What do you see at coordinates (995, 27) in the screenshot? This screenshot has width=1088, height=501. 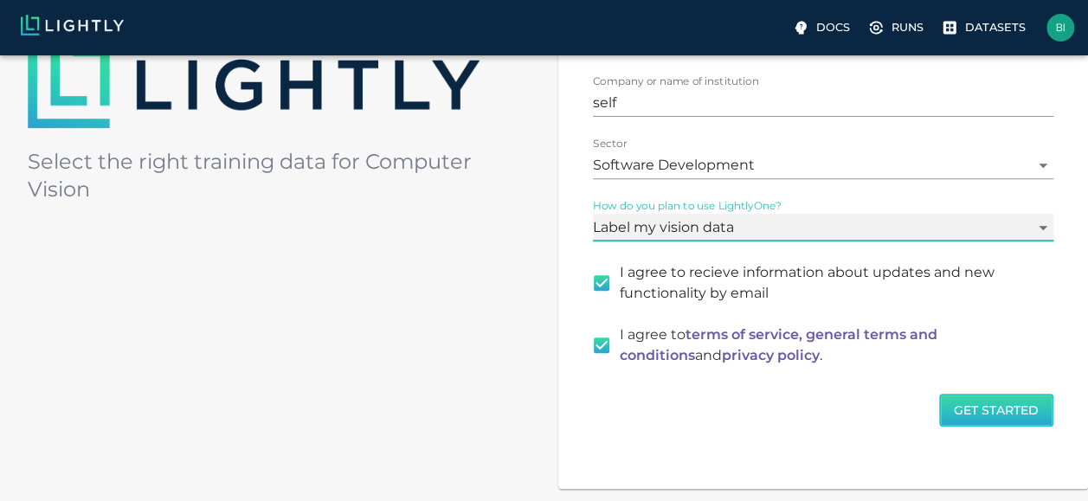 I see `p: Datasets` at bounding box center [995, 27].